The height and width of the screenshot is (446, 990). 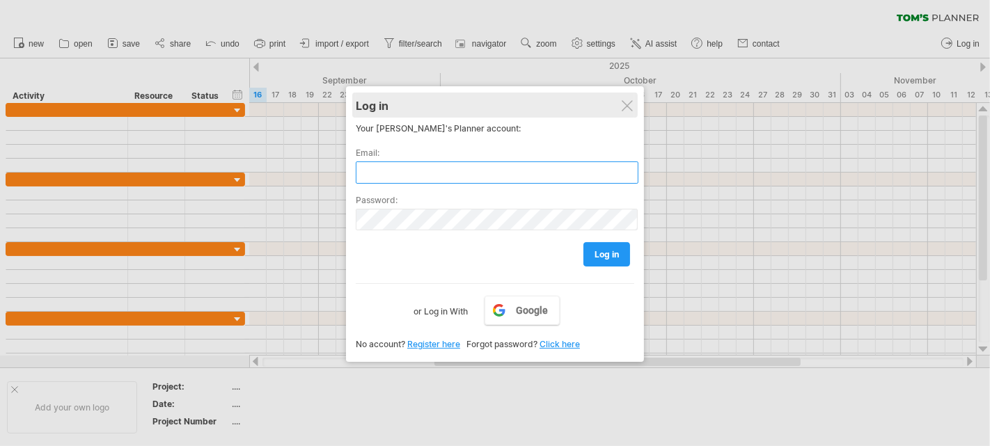 I want to click on a: Google, so click(x=522, y=310).